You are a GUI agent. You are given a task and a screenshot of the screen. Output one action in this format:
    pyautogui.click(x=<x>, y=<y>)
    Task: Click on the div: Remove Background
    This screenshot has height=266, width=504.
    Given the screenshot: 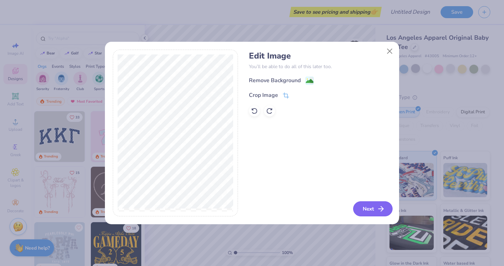 What is the action you would take?
    pyautogui.click(x=275, y=81)
    